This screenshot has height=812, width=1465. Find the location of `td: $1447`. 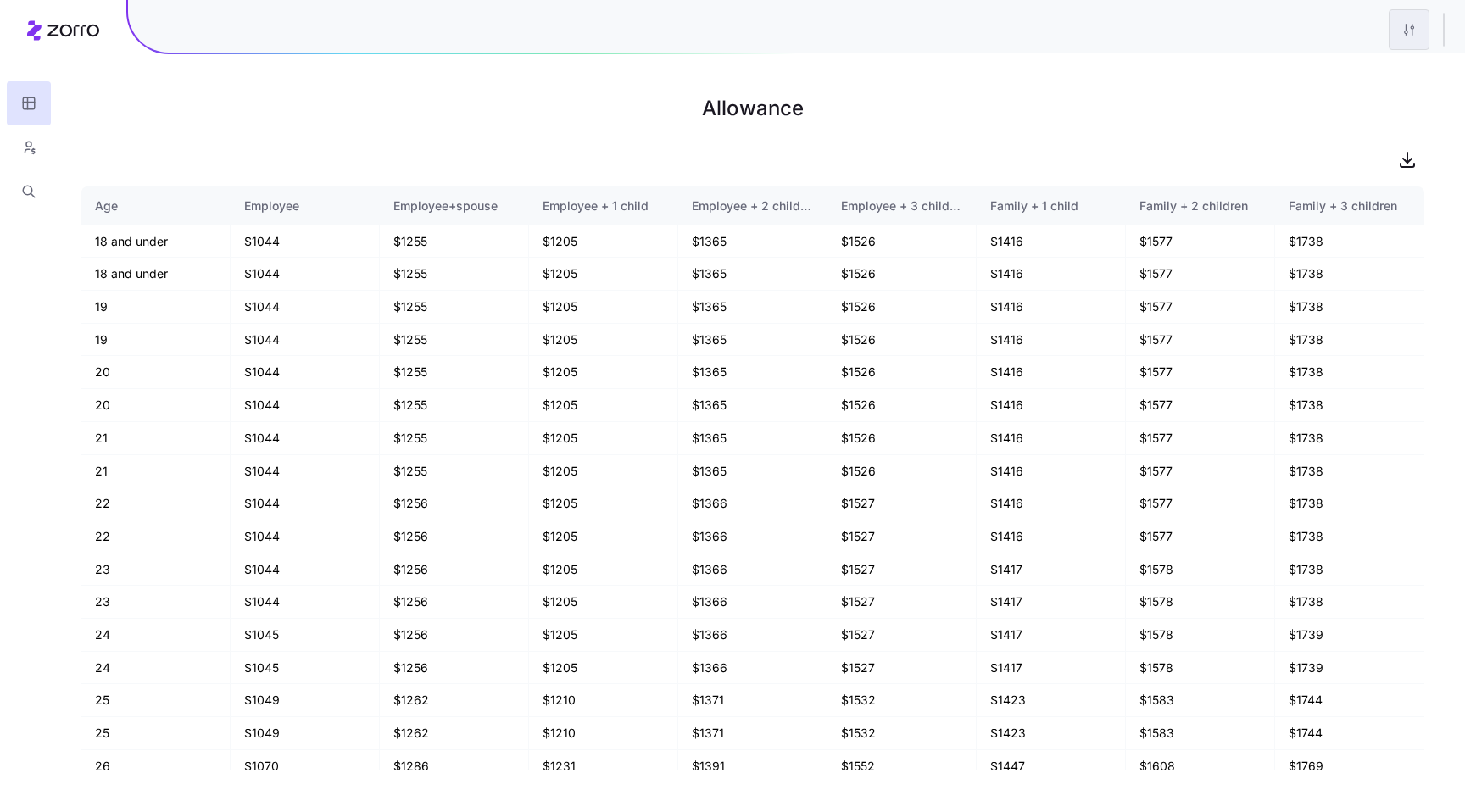

td: $1447 is located at coordinates (1051, 766).